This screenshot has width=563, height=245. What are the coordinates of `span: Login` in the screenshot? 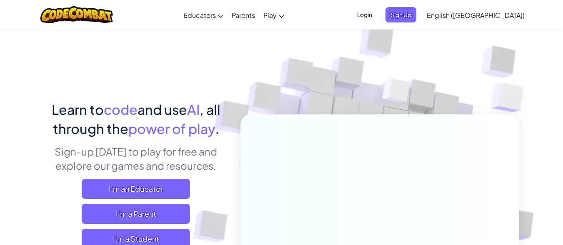 It's located at (365, 15).